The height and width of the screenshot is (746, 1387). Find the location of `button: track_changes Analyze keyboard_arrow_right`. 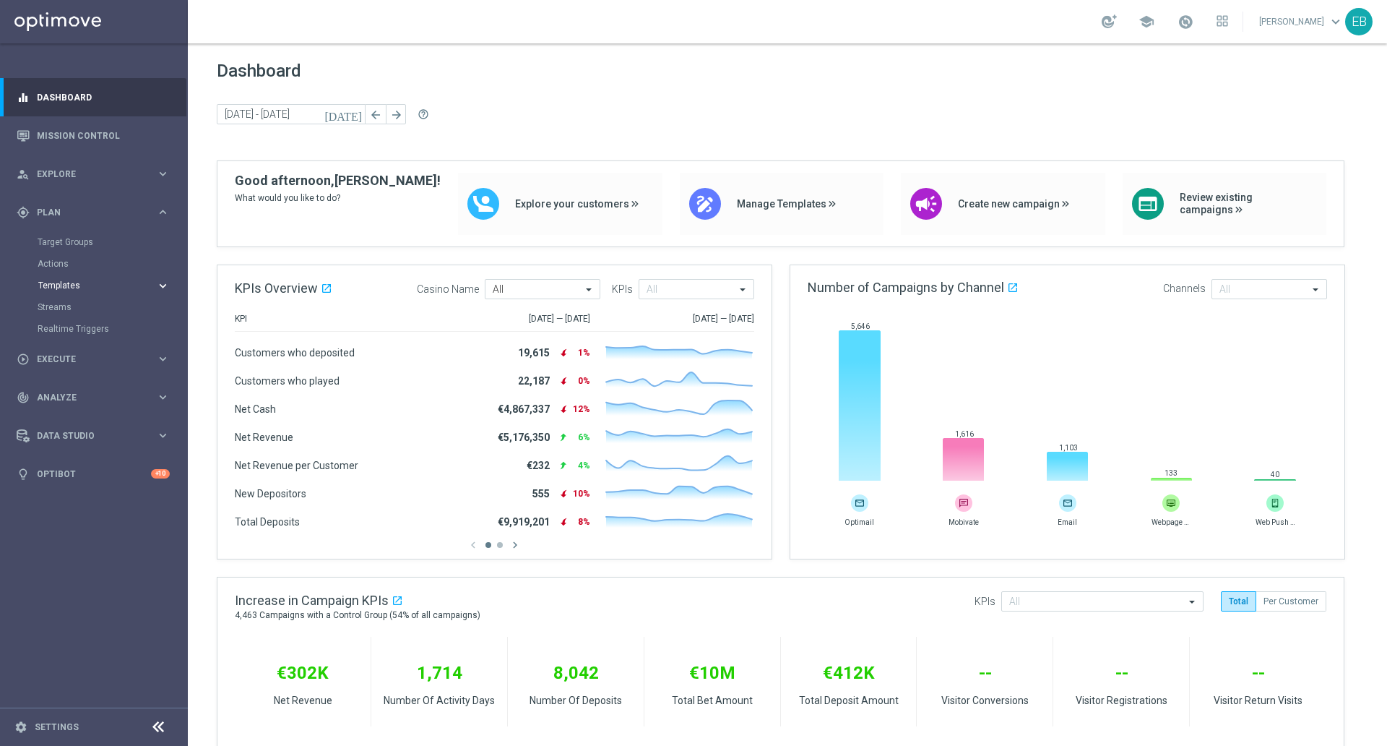

button: track_changes Analyze keyboard_arrow_right is located at coordinates (93, 397).